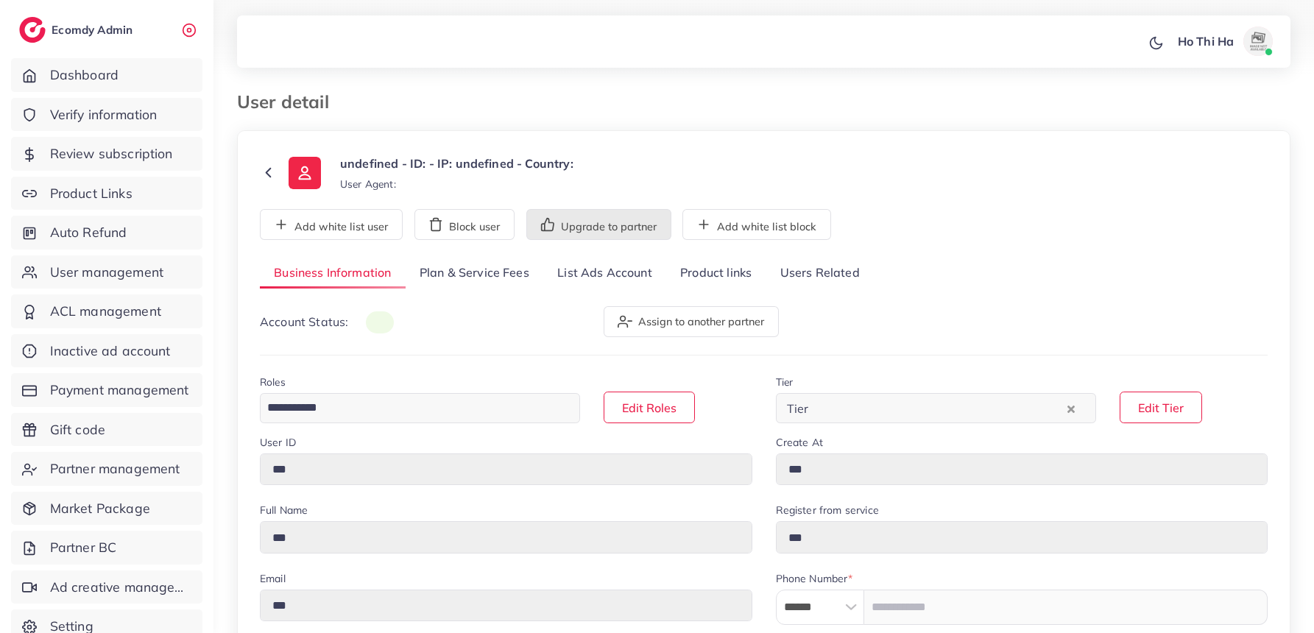 The image size is (1314, 633). Describe the element at coordinates (105, 311) in the screenshot. I see `span: ACL management` at that location.